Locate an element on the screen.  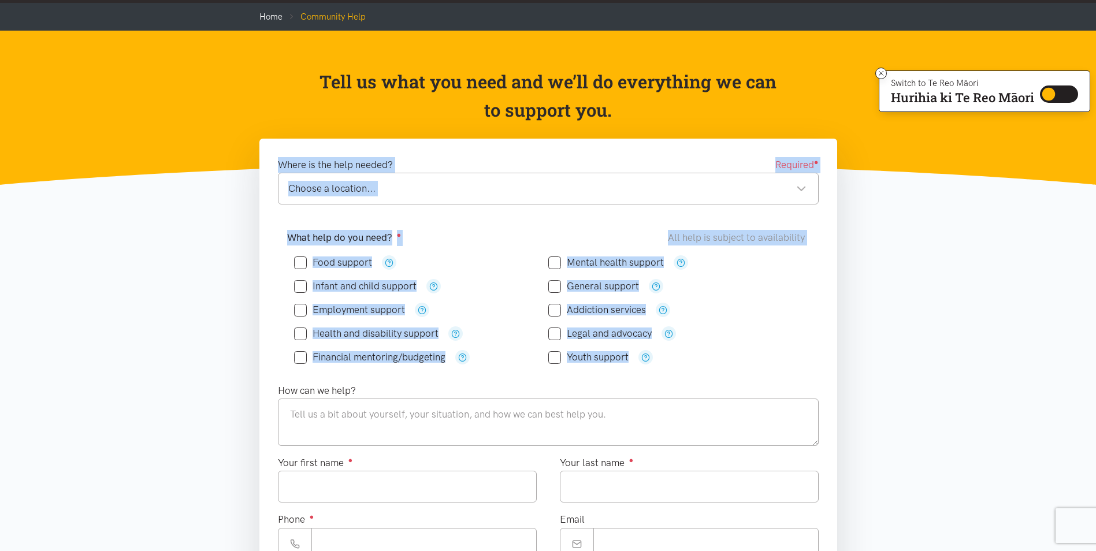
label: Infant and child support is located at coordinates (355, 286).